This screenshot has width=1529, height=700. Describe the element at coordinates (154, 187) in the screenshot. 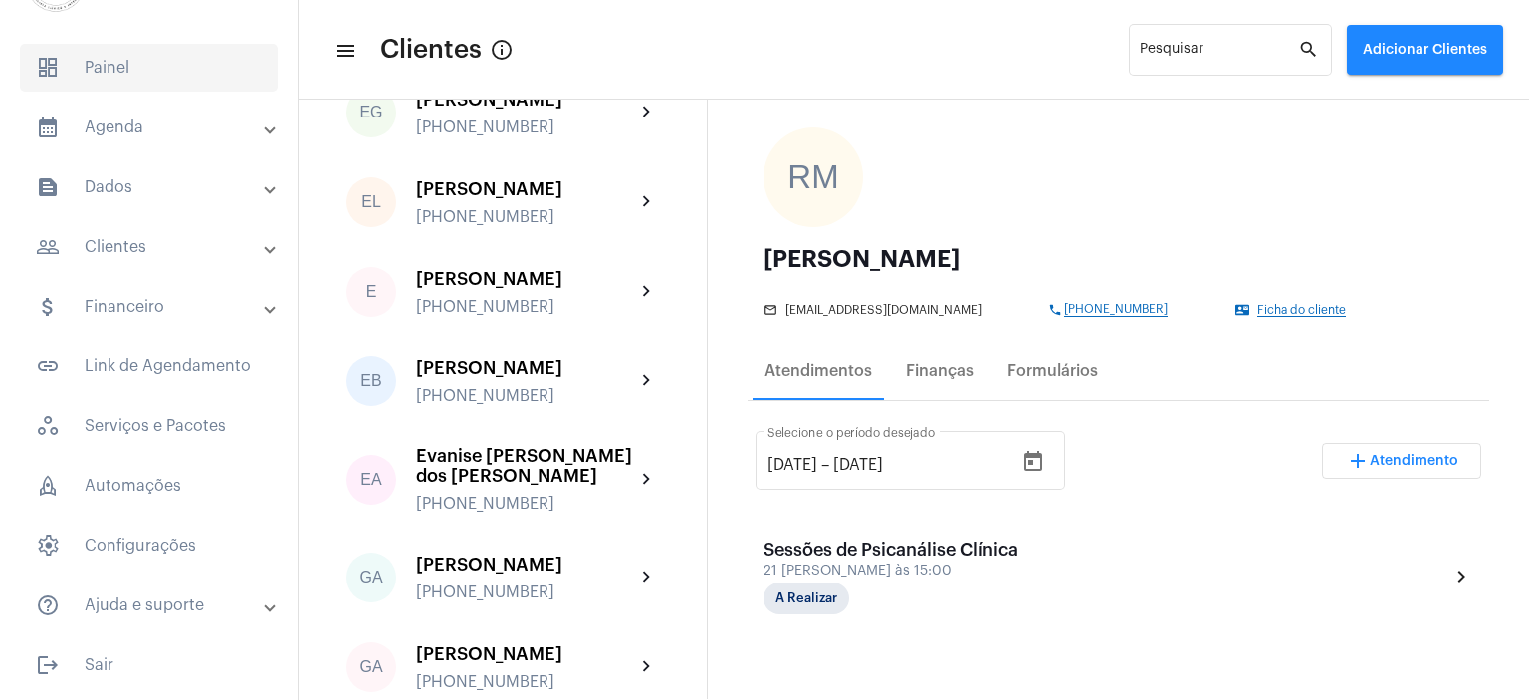

I see `mat-expansion-panel-header: sidenav iconDados` at that location.